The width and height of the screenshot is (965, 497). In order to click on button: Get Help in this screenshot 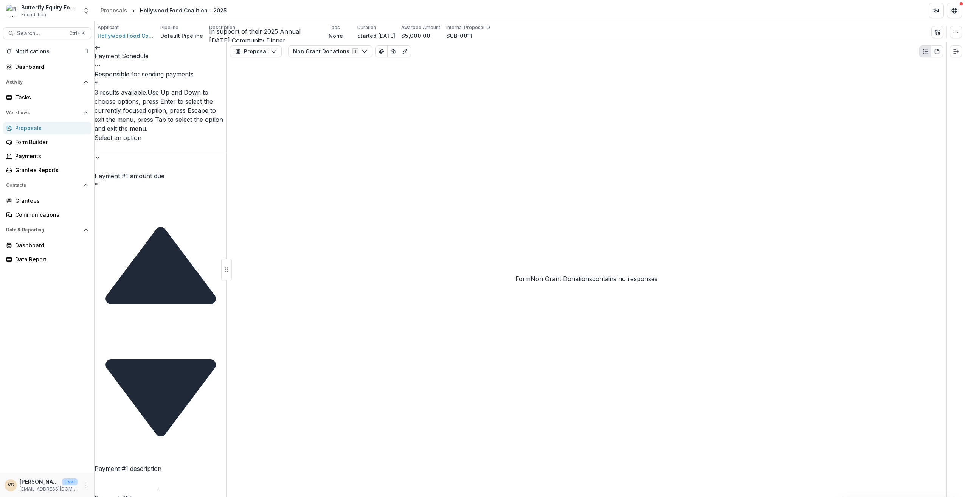, I will do `click(955, 11)`.